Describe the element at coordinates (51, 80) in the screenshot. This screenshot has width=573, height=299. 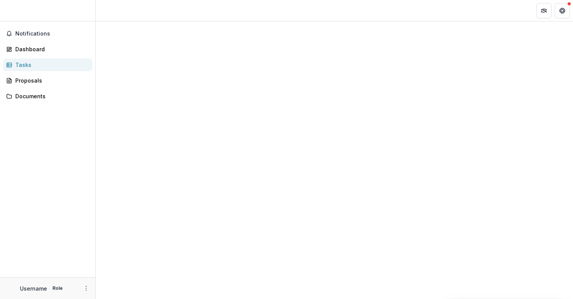
I see `div: Proposals` at that location.